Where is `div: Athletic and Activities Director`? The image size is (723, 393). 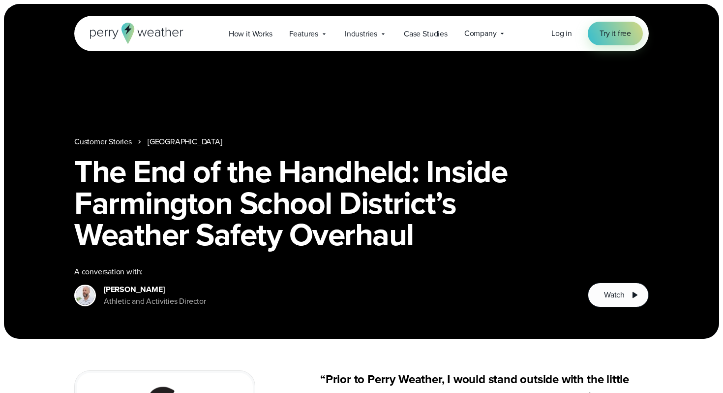
div: Athletic and Activities Director is located at coordinates (155, 301).